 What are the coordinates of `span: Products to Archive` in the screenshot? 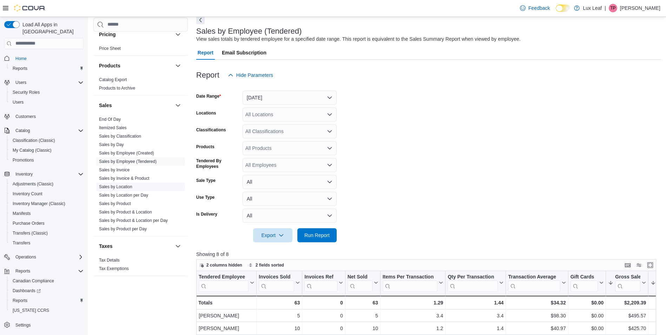 It's located at (117, 88).